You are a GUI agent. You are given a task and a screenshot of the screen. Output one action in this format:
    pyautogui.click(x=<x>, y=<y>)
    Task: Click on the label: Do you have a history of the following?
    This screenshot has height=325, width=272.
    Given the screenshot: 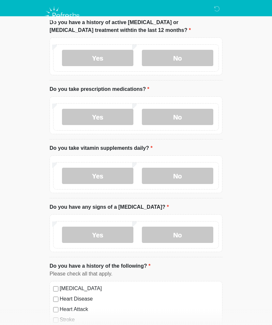 What is the action you would take?
    pyautogui.click(x=100, y=266)
    